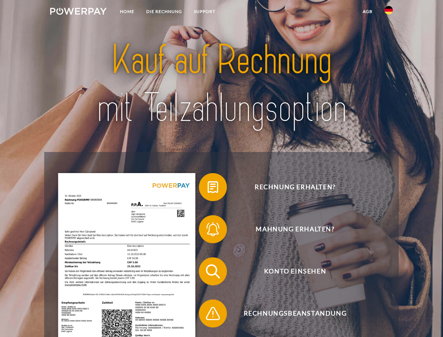  What do you see at coordinates (213, 229) in the screenshot?
I see `img: qb_bell.svg` at bounding box center [213, 229].